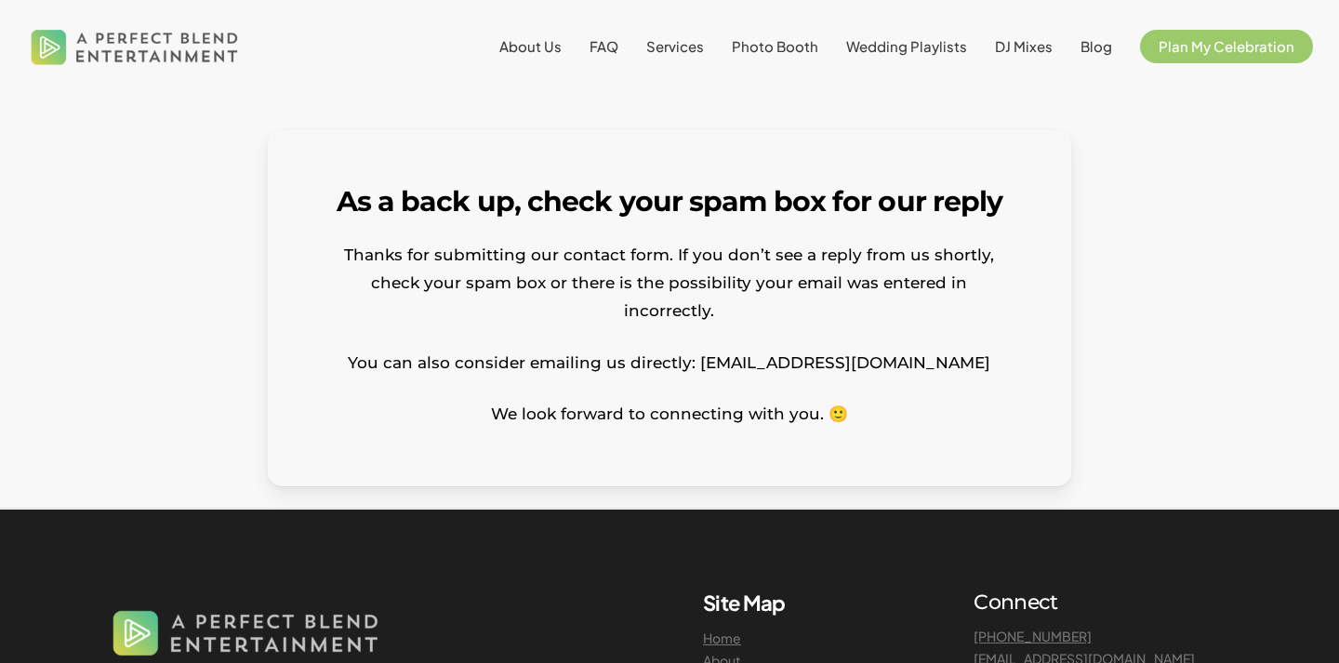 The height and width of the screenshot is (663, 1339). Describe the element at coordinates (1024, 46) in the screenshot. I see `a: DJ Mixes` at that location.